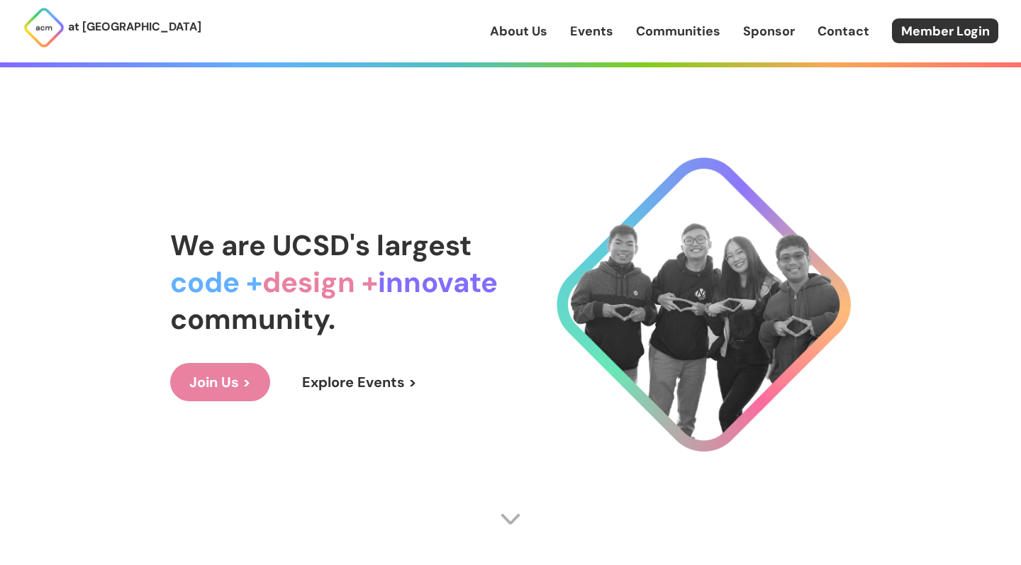 This screenshot has width=1021, height=565. I want to click on span: design +, so click(320, 282).